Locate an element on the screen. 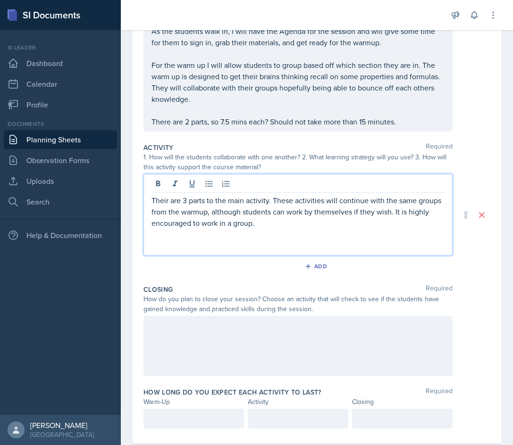 The width and height of the screenshot is (513, 445). div: Warm-Up is located at coordinates (193, 402).